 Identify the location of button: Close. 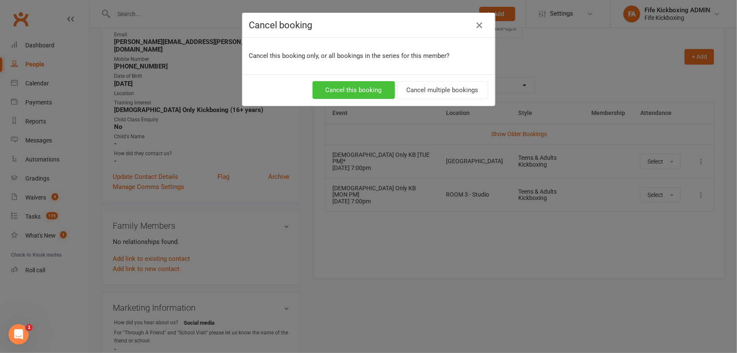
(480, 25).